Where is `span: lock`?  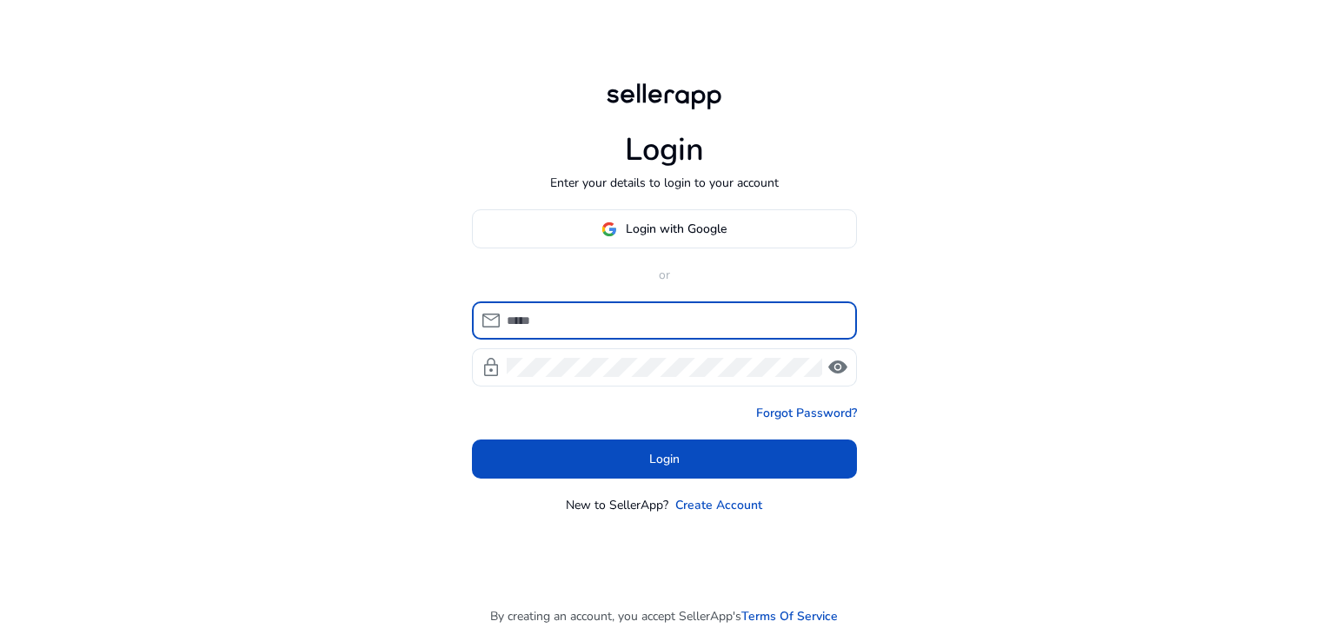 span: lock is located at coordinates (491, 368).